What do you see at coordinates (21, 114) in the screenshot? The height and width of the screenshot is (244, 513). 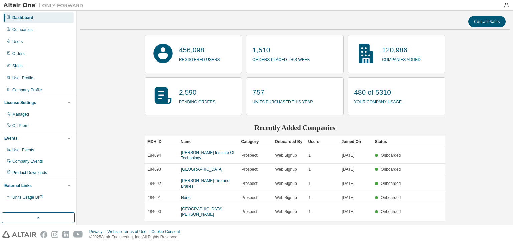 I see `div: Managed` at bounding box center [21, 114].